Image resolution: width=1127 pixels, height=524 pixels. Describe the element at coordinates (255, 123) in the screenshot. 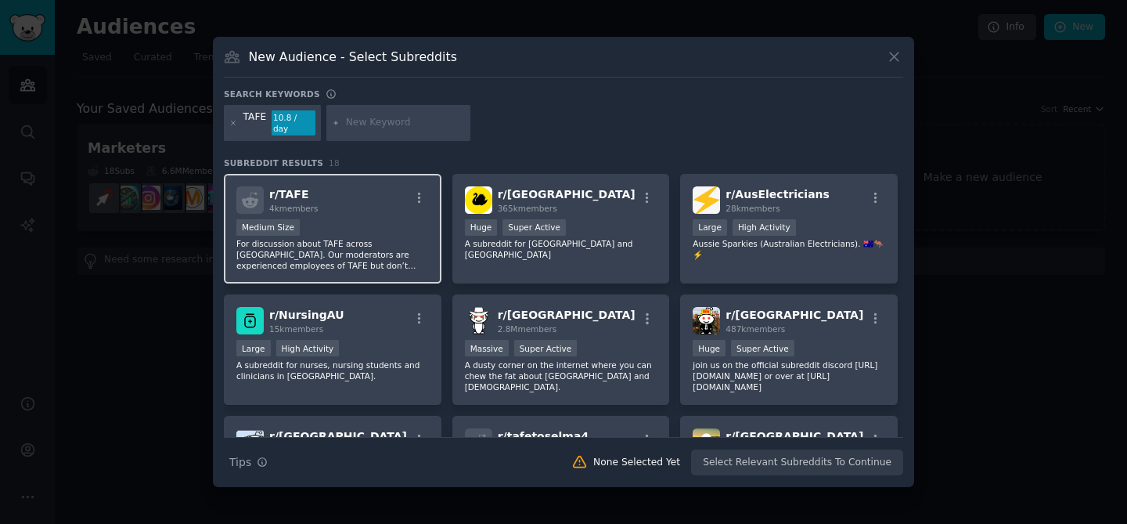

I see `div: TAFE` at that location.